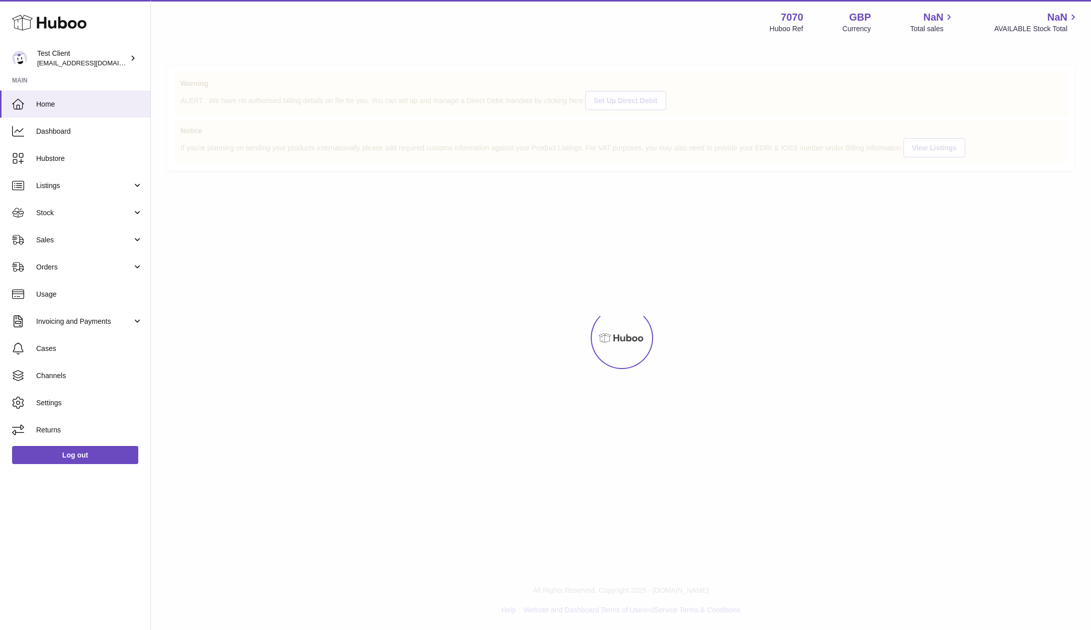  What do you see at coordinates (82, 58) in the screenshot?
I see `div: Test Client` at bounding box center [82, 58].